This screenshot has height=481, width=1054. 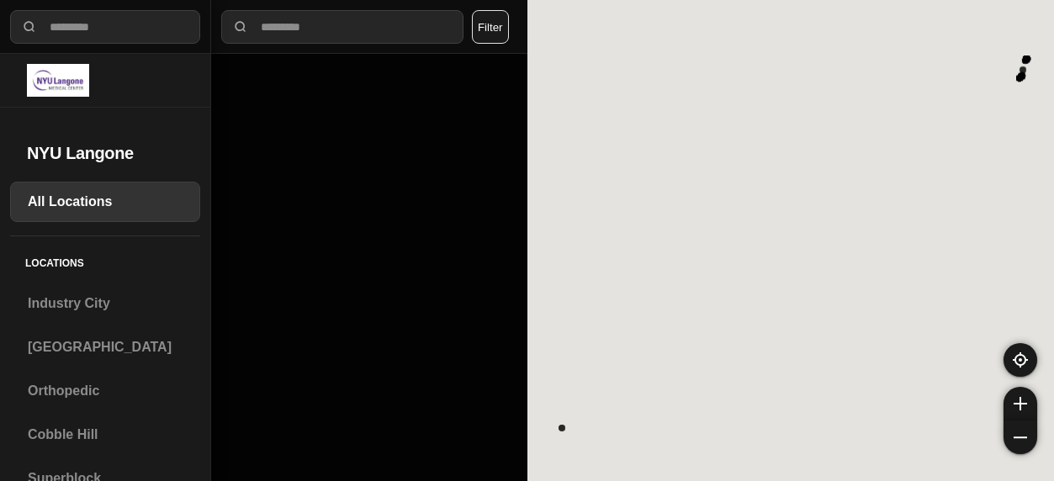 What do you see at coordinates (105, 435) in the screenshot?
I see `a: Cobble Hill` at bounding box center [105, 435].